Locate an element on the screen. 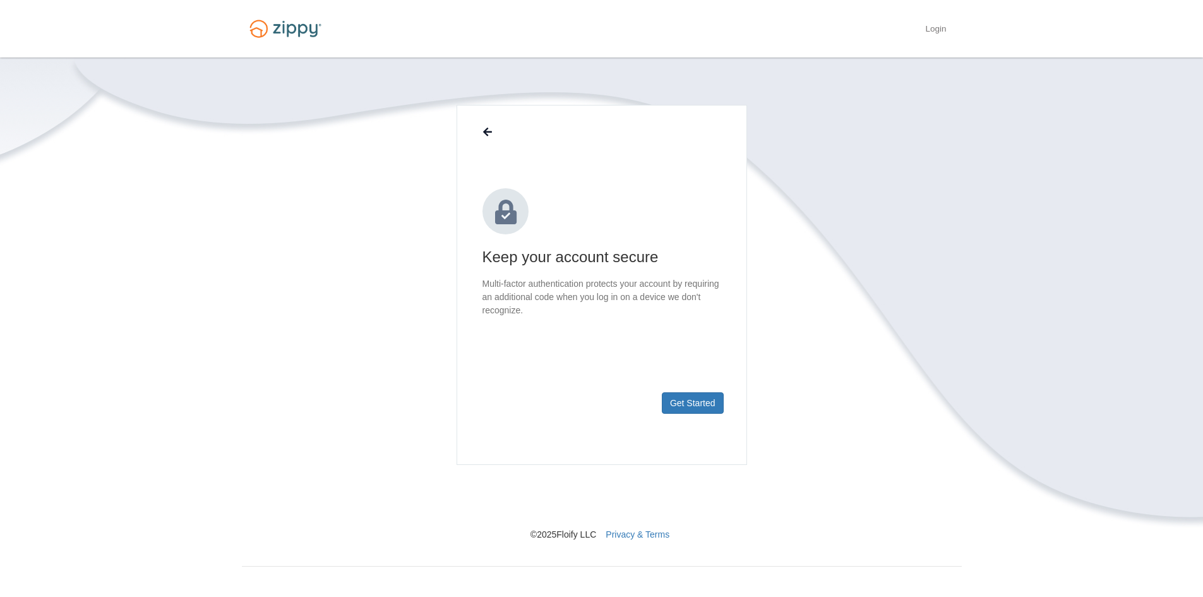 The width and height of the screenshot is (1203, 597). h1: Keep your account secure is located at coordinates (602, 257).